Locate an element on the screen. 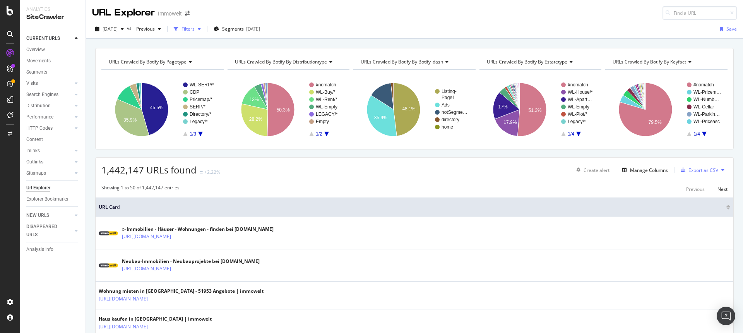 The image size is (743, 333). div: Analysis Info is located at coordinates (40, 249).